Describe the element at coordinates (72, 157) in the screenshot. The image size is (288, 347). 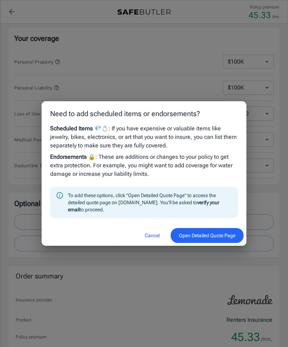
I see `strong: Endorsements 🔒` at that location.